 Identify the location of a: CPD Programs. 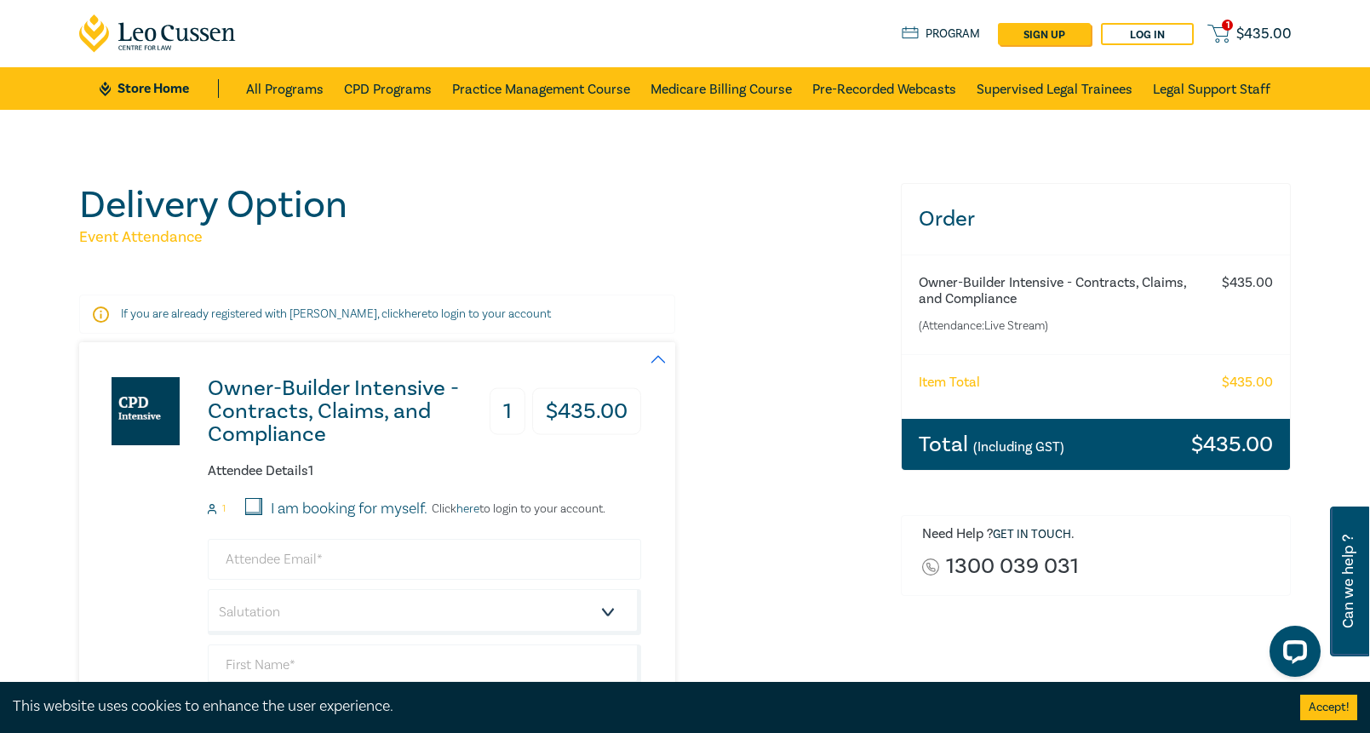
(387, 89).